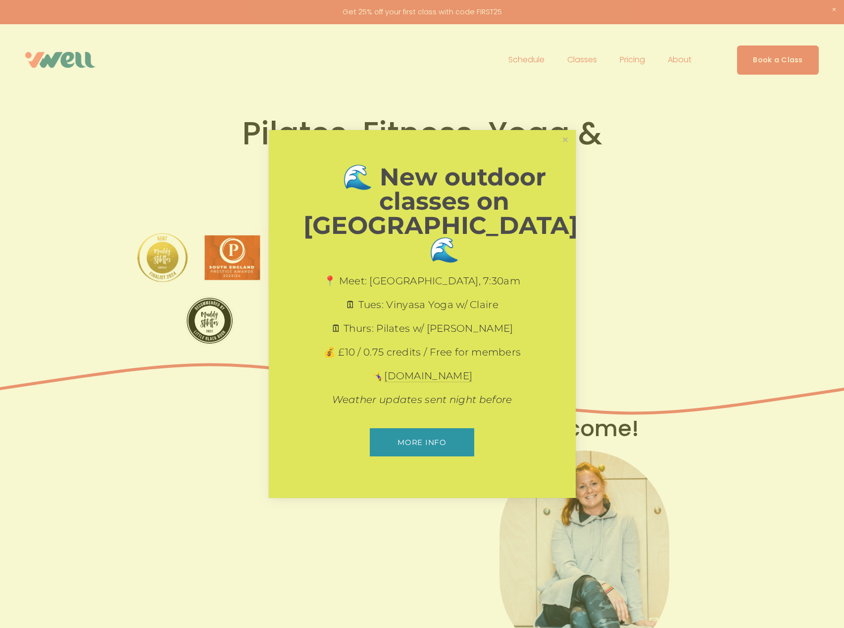 The image size is (844, 628). Describe the element at coordinates (565, 140) in the screenshot. I see `a: Close` at that location.